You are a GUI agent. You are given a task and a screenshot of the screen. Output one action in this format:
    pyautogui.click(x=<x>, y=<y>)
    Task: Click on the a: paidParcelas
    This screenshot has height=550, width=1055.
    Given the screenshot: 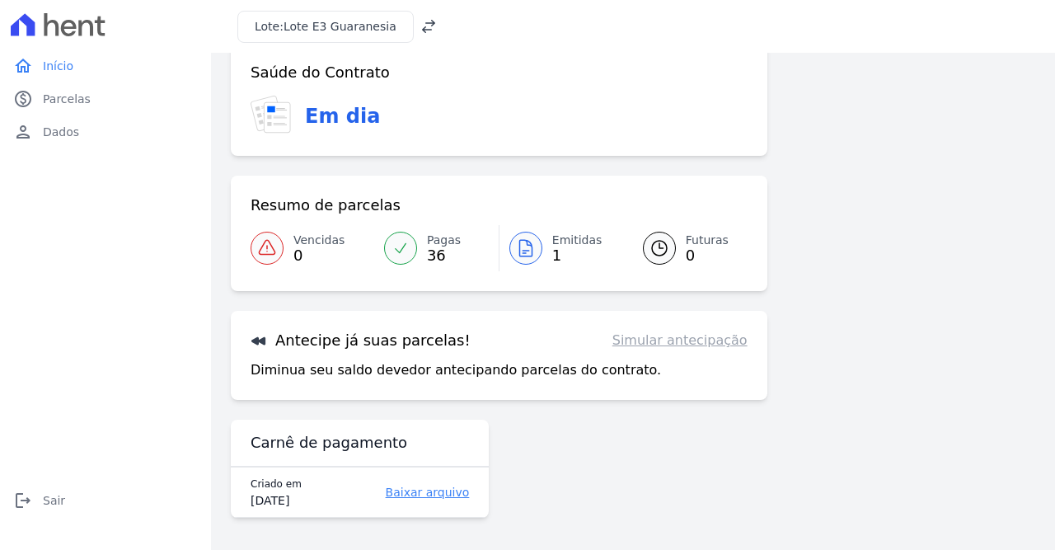 What is the action you would take?
    pyautogui.click(x=105, y=99)
    